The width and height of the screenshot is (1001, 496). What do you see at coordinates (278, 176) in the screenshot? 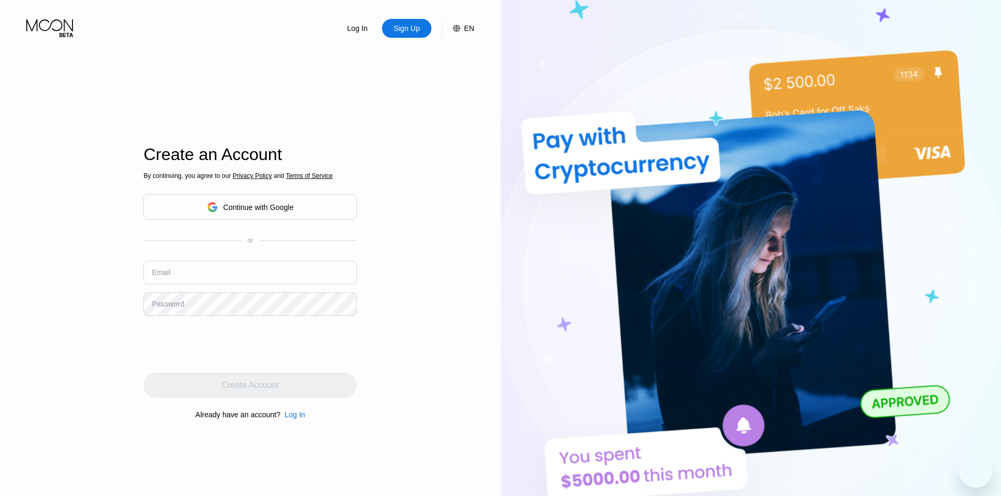
I see `span: and` at bounding box center [278, 176].